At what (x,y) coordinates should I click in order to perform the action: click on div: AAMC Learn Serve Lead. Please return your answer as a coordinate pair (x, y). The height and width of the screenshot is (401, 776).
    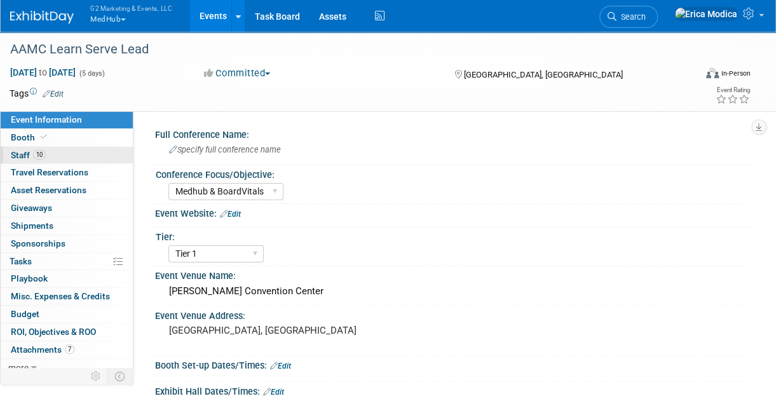
    Looking at the image, I should click on (346, 50).